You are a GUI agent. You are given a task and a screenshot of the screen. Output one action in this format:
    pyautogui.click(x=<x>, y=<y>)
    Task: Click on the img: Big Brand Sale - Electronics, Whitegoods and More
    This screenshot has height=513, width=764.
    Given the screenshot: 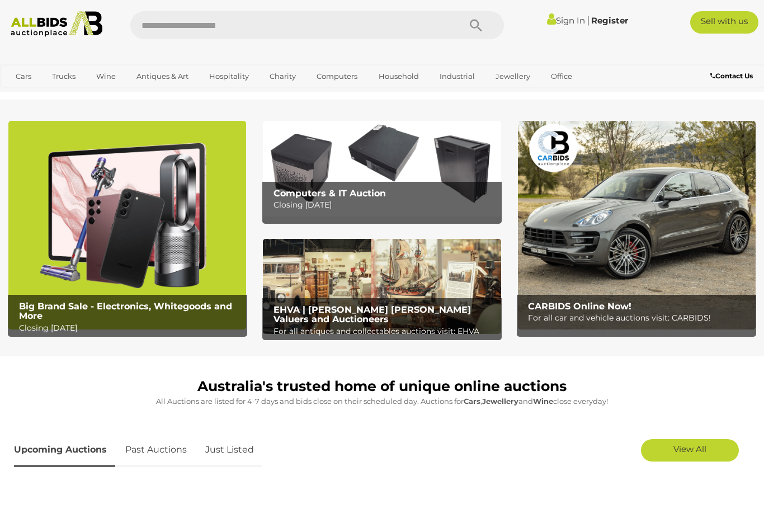 What is the action you would take?
    pyautogui.click(x=127, y=225)
    